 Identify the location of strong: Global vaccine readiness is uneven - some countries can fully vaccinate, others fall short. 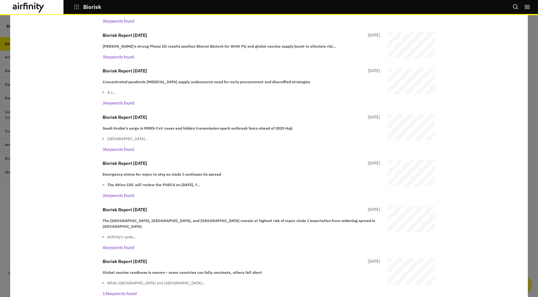
(182, 272).